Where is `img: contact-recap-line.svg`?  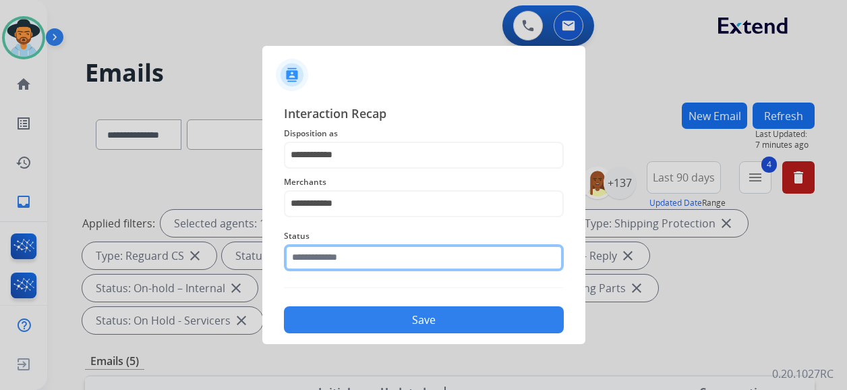
img: contact-recap-line.svg is located at coordinates (423, 287).